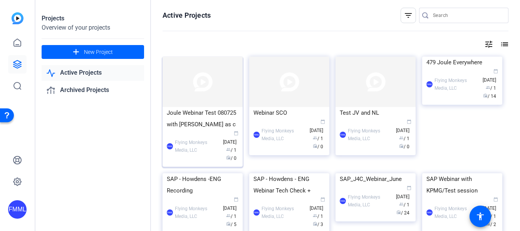  I want to click on div: 479 Joule Everywhere, so click(463, 62).